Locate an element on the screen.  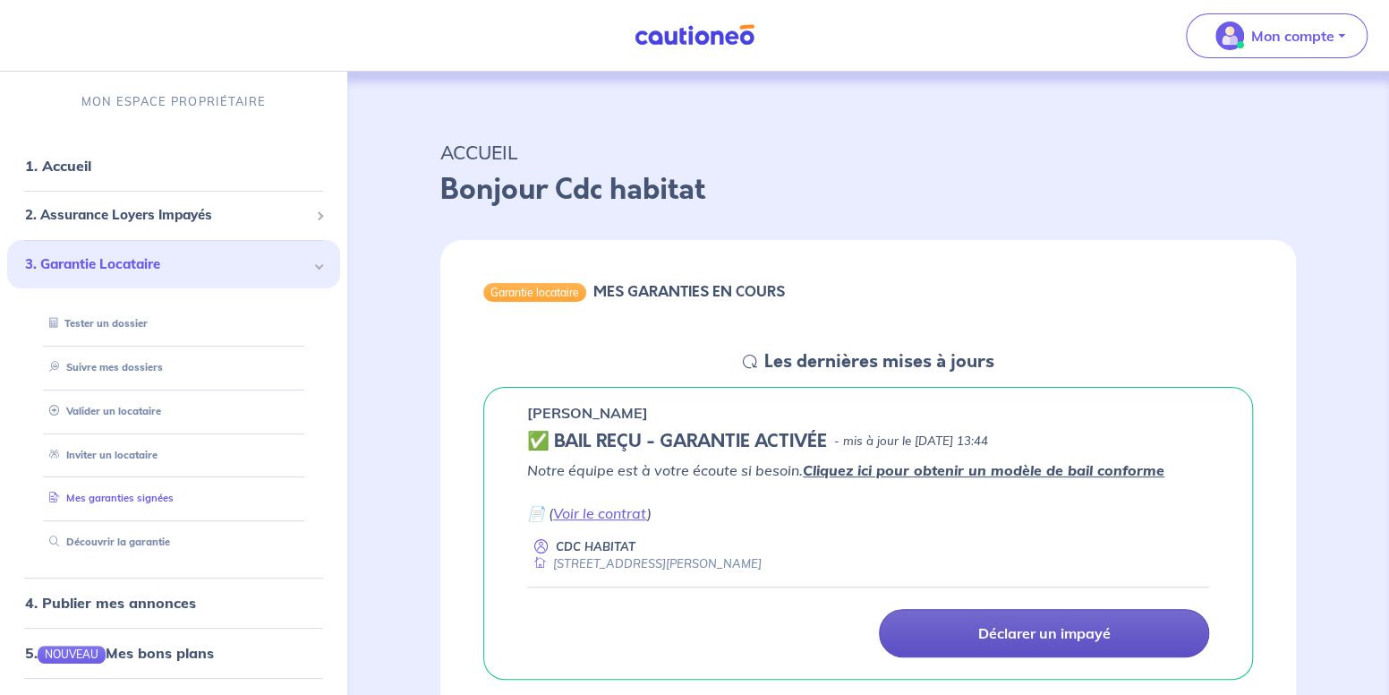
p: MON ESPACE PROPRIÉTAIRE is located at coordinates (174, 101).